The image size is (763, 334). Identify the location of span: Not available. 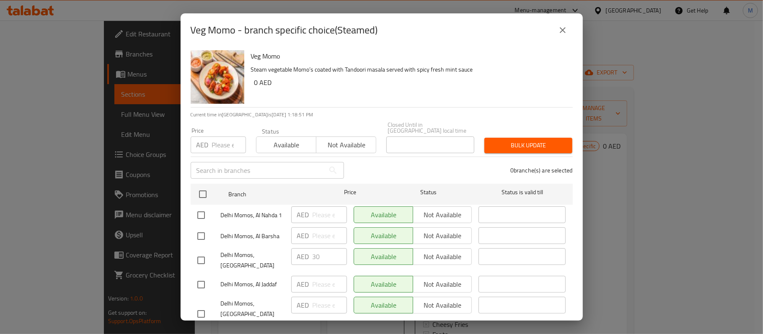
(346, 145).